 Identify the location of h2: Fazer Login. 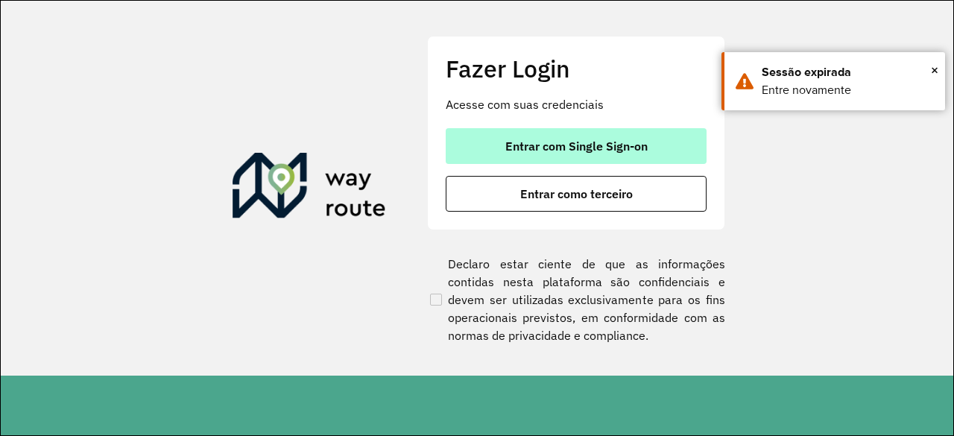
(576, 69).